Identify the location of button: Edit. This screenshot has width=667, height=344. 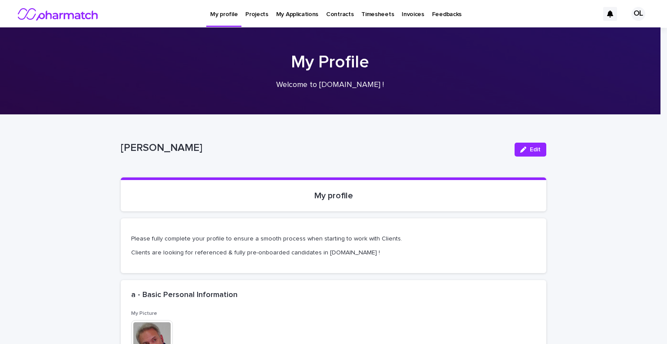
(531, 149).